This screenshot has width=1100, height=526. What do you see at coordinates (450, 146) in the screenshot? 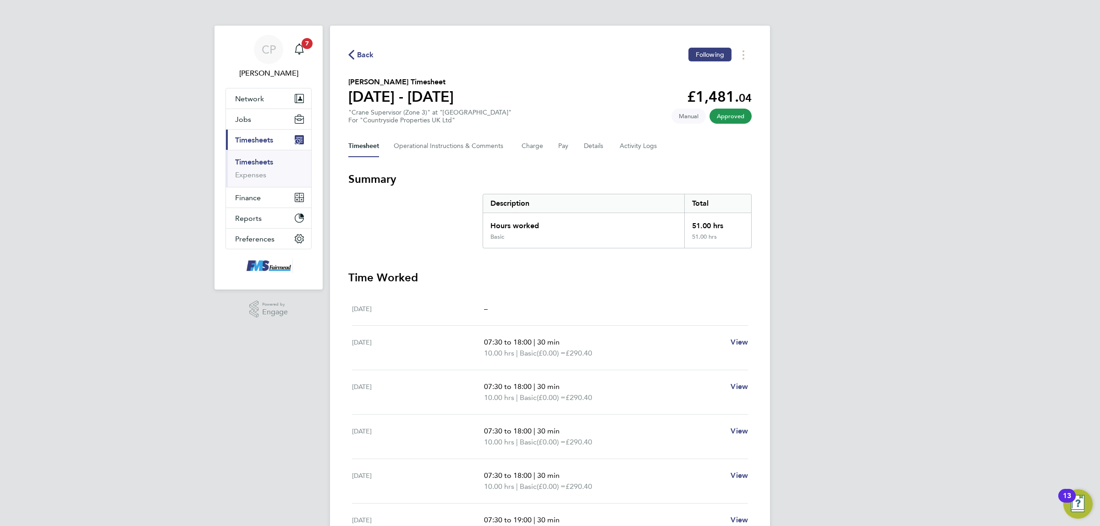
I see `button: Operational Instructions & Comments` at bounding box center [450, 146].